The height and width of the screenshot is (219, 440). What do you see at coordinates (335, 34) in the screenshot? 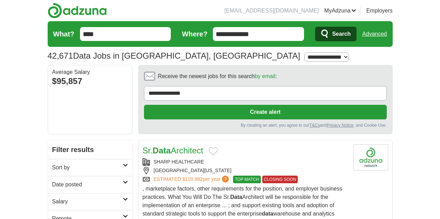
I see `button: Search` at bounding box center [335, 34].